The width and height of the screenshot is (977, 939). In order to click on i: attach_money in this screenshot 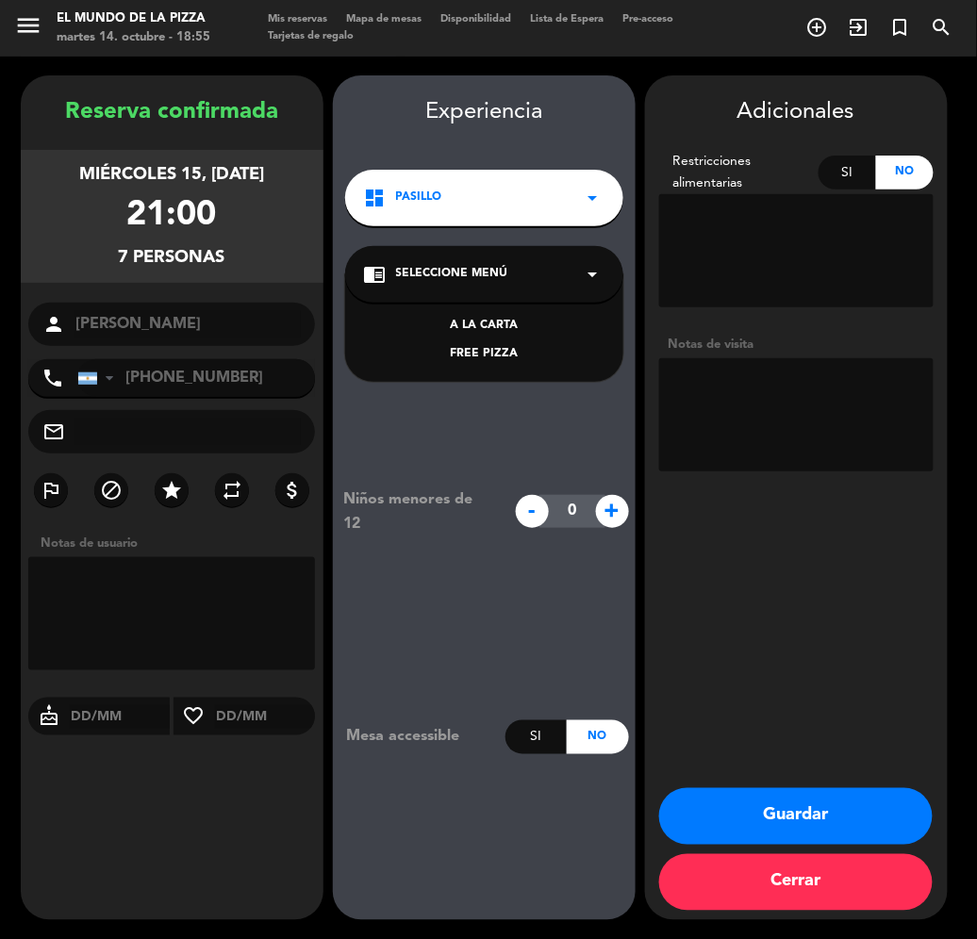, I will do `click(292, 490)`.